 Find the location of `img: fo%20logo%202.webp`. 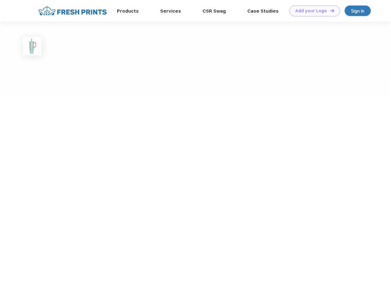

img: fo%20logo%202.webp is located at coordinates (72, 11).